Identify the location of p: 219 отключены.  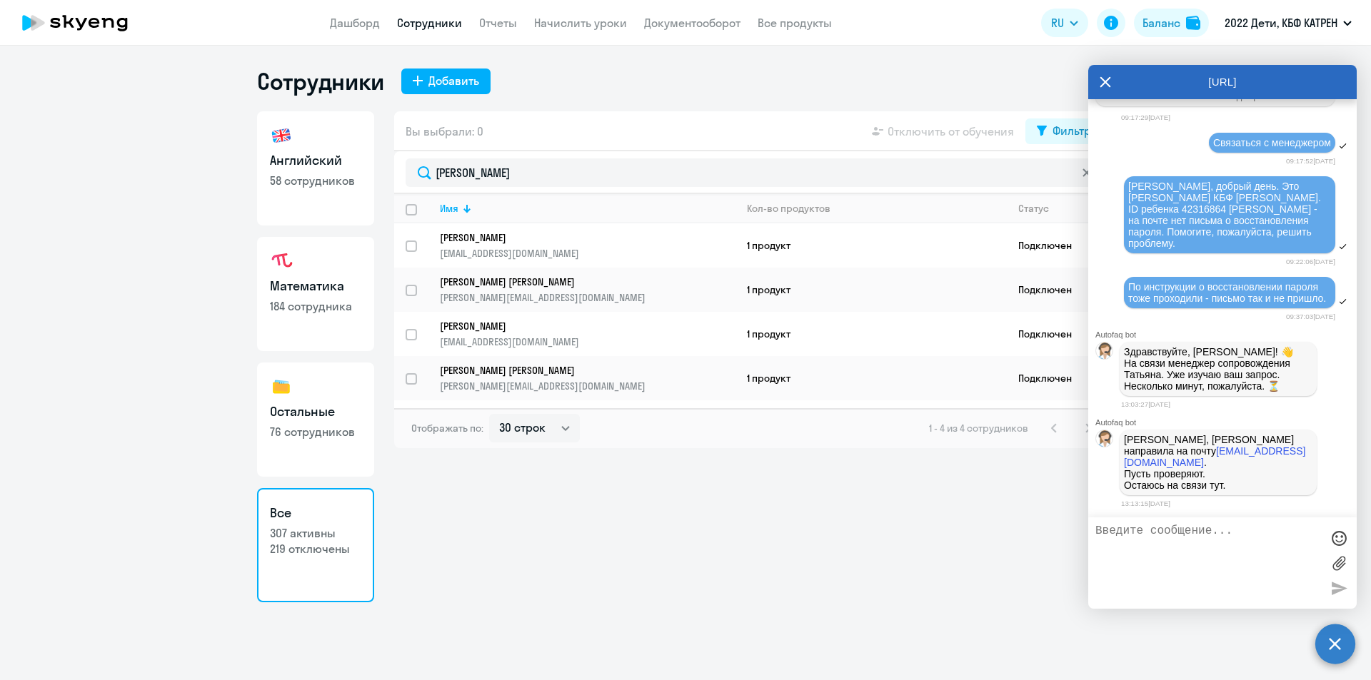
(316, 549).